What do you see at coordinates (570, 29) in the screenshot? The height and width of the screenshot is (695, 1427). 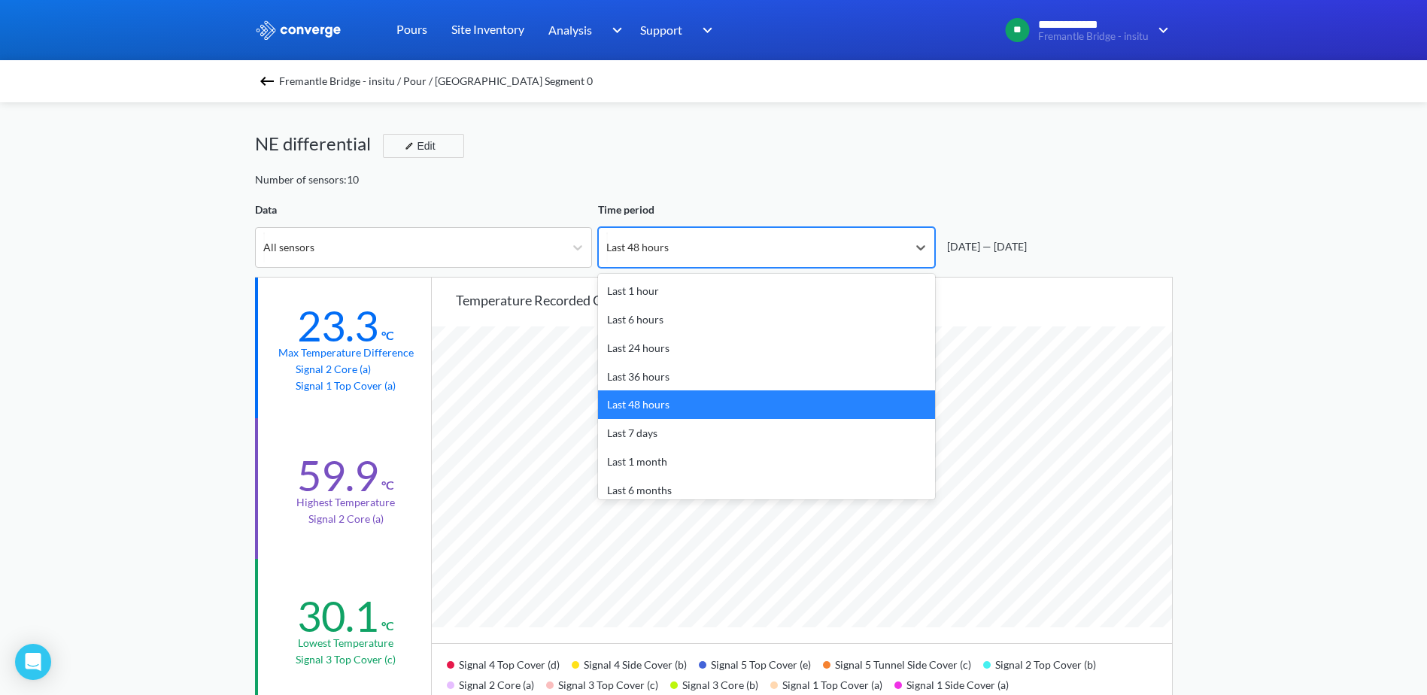 I see `span: Analysis` at bounding box center [570, 29].